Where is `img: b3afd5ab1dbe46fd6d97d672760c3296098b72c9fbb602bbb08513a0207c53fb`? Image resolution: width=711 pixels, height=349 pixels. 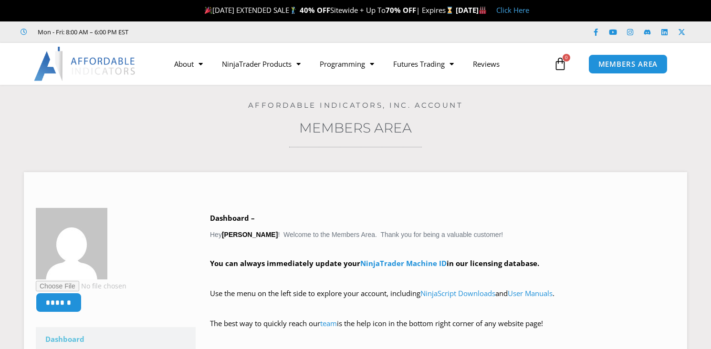 img: b3afd5ab1dbe46fd6d97d672760c3296098b72c9fbb602bbb08513a0207c53fb is located at coordinates (72, 244).